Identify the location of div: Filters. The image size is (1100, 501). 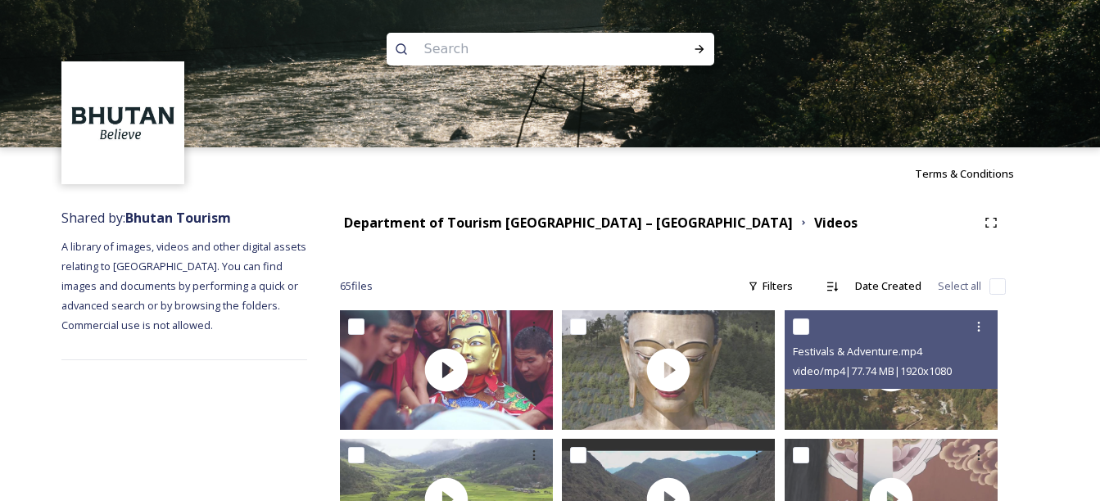
(770, 286).